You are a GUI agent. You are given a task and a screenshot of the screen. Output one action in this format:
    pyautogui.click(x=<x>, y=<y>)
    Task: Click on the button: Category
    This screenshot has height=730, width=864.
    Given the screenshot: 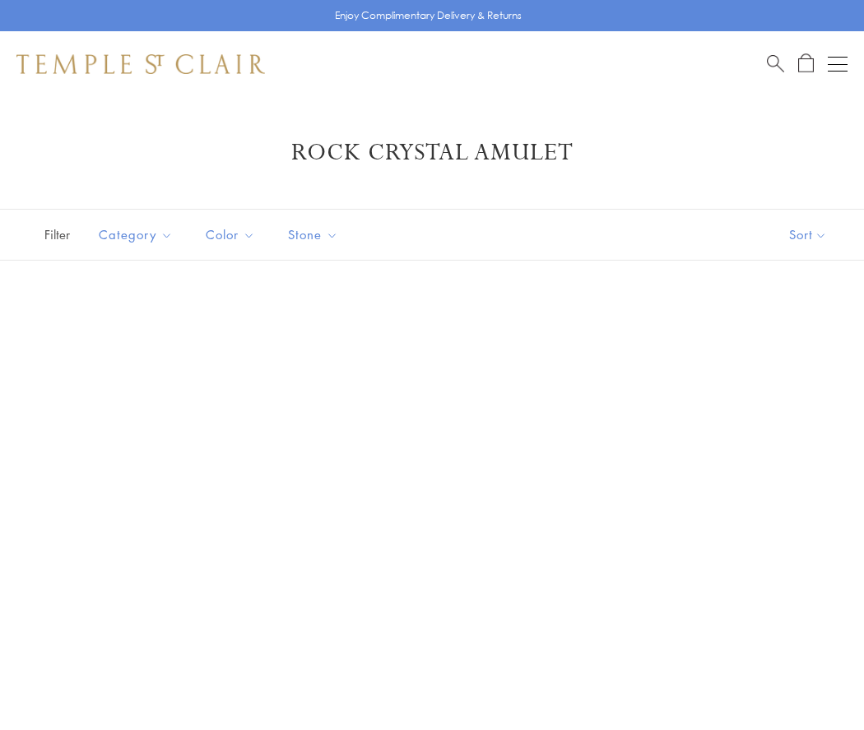 What is the action you would take?
    pyautogui.click(x=136, y=234)
    